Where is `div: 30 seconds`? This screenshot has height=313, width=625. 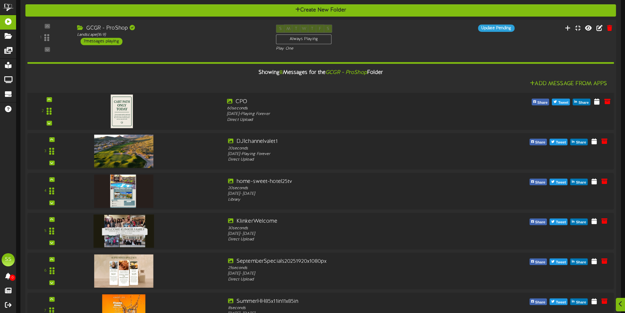 div: 30 seconds is located at coordinates (345, 228).